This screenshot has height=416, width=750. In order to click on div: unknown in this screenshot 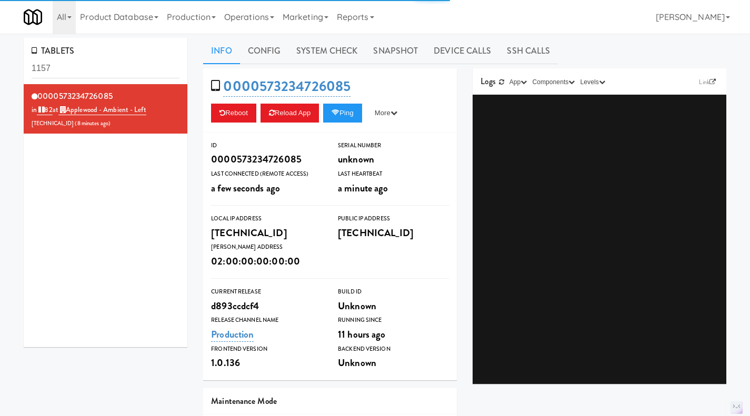, I will do `click(393, 159)`.